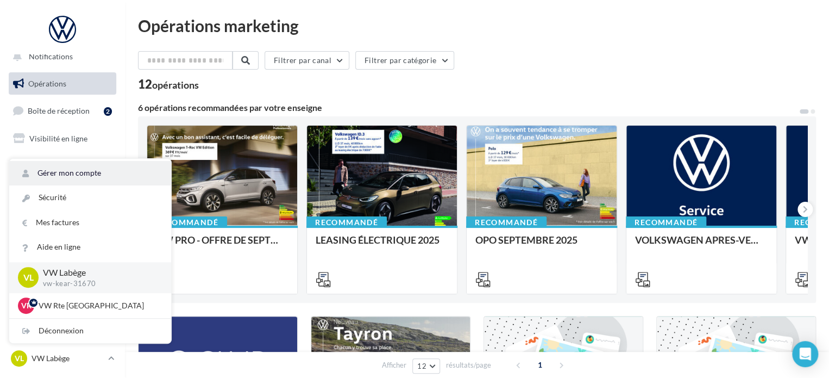 The width and height of the screenshot is (829, 378). What do you see at coordinates (468, 365) in the screenshot?
I see `span: résultats/page` at bounding box center [468, 365].